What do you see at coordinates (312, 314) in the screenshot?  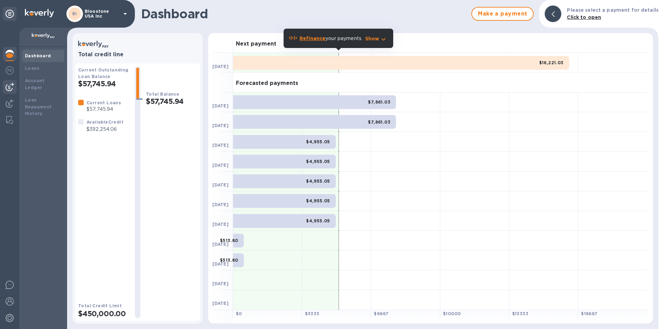 I see `b: $ 3333` at bounding box center [312, 314].